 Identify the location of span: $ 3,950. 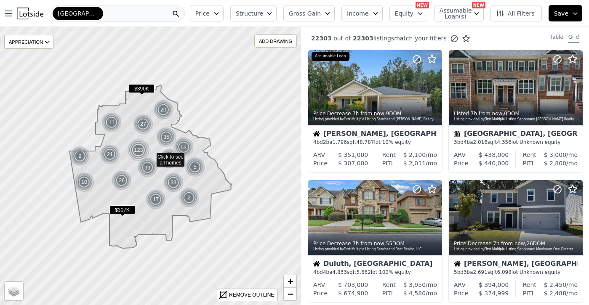
(414, 285).